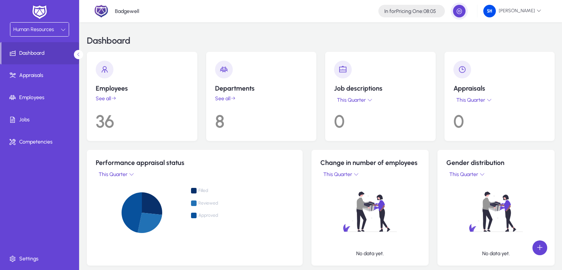 This screenshot has width=562, height=270. I want to click on h5: Performance appraisal status, so click(195, 163).